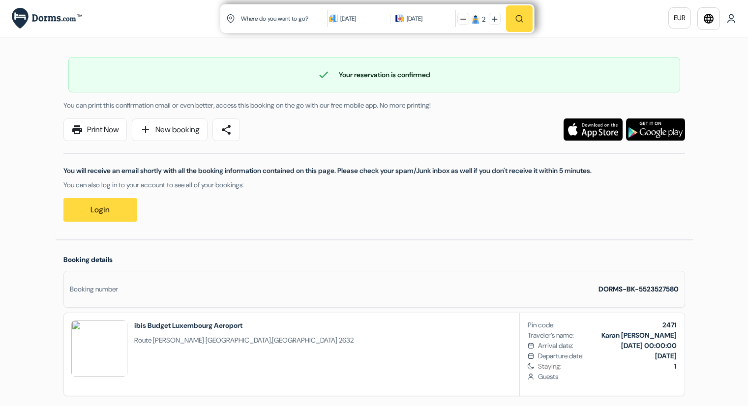  Describe the element at coordinates (679, 18) in the screenshot. I see `a: EUR` at that location.